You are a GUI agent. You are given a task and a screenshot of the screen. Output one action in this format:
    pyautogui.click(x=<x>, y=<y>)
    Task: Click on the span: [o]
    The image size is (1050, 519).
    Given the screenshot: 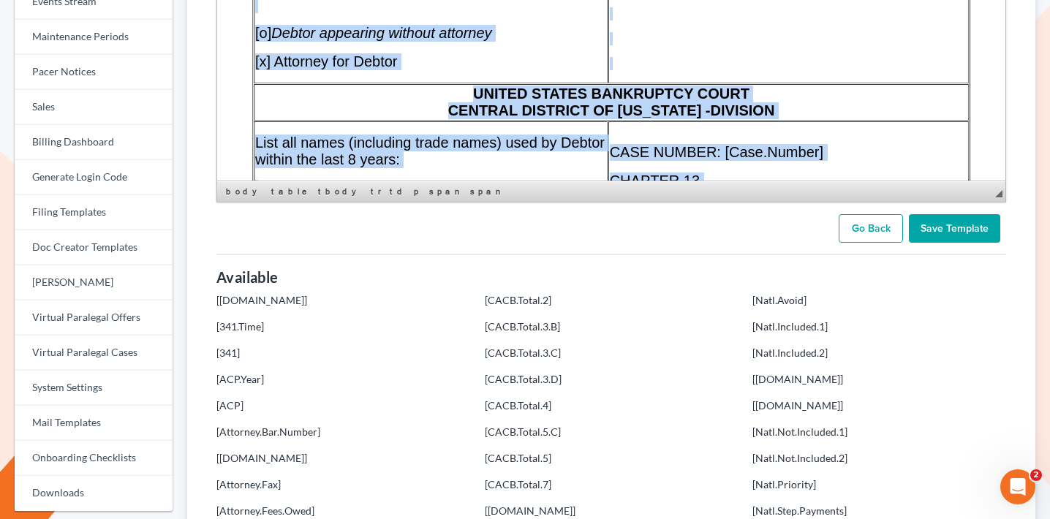 What is the action you would take?
    pyautogui.click(x=156, y=181)
    